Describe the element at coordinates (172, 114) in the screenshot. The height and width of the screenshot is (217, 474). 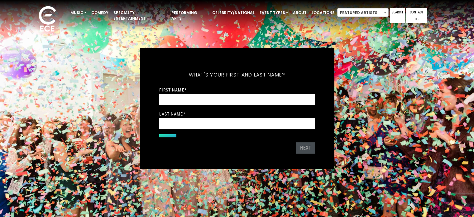
I see `label: Last Name` at that location.